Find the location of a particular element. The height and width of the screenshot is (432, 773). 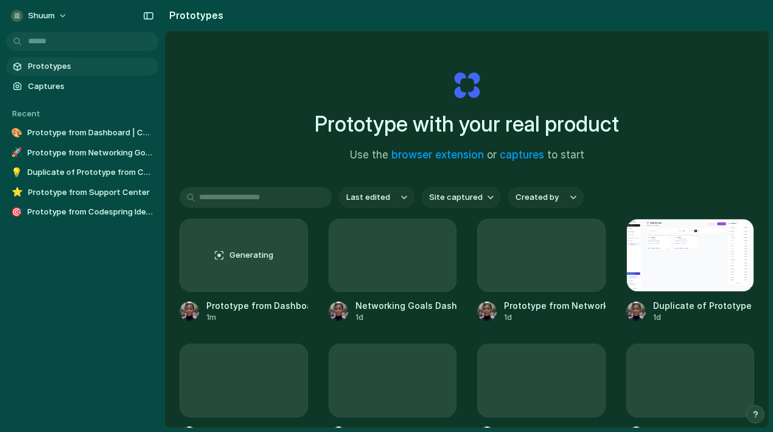

span: Use the or to start is located at coordinates (467, 155).